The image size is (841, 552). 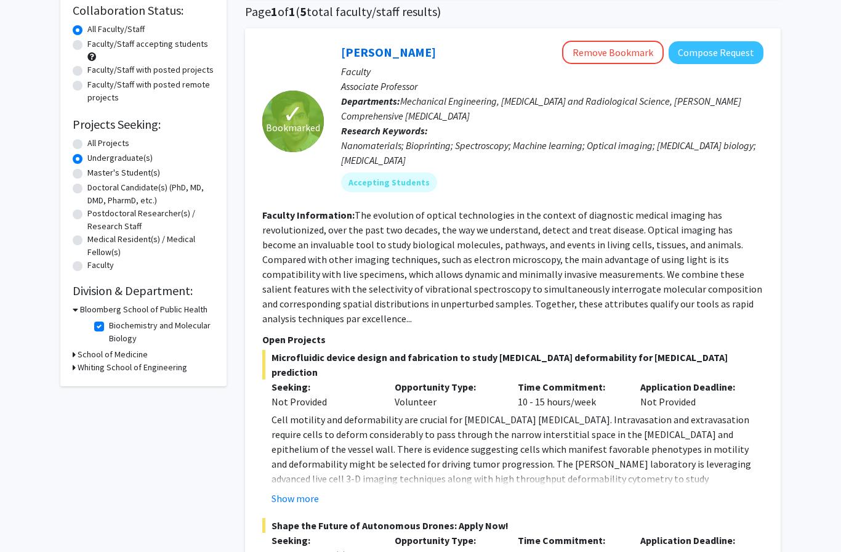 I want to click on div: 10 - 15 hours/week, so click(x=570, y=394).